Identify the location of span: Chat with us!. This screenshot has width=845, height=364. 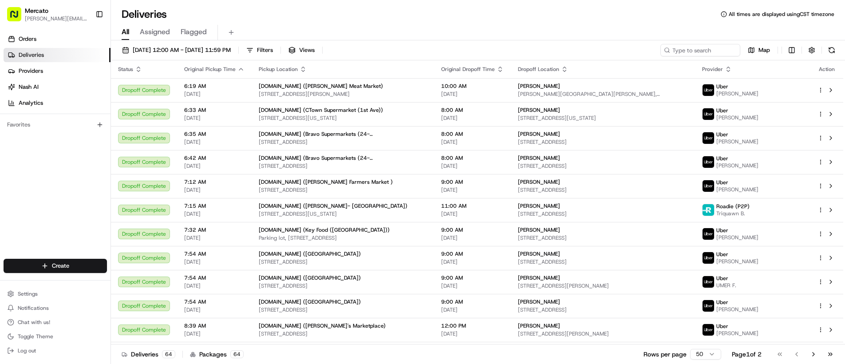
(34, 322).